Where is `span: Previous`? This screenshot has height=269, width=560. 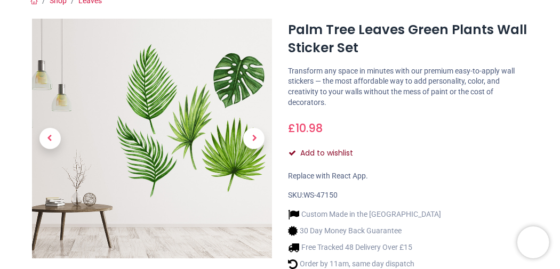
span: Previous is located at coordinates (50, 139).